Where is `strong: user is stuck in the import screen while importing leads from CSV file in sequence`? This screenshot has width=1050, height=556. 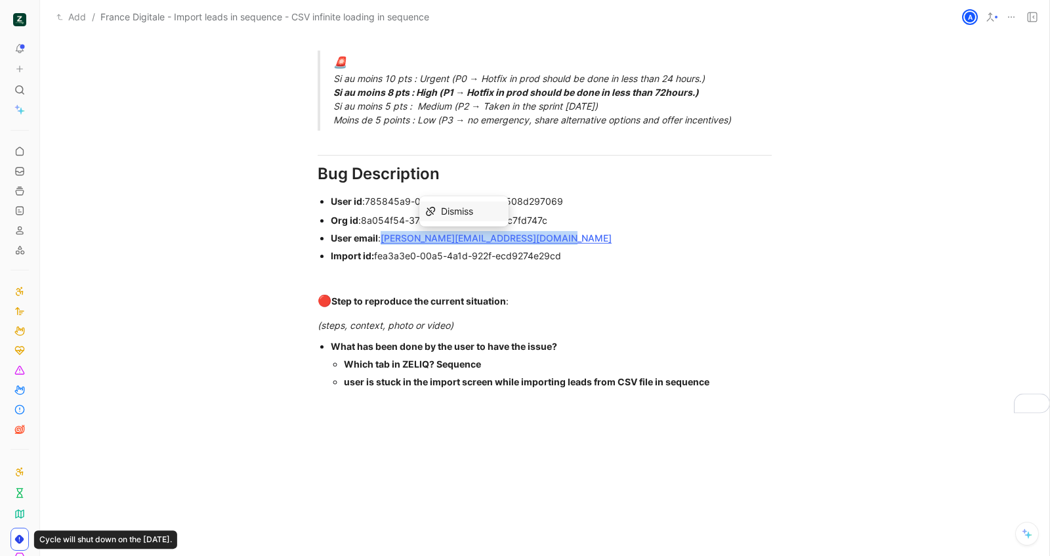 strong: user is stuck in the import screen while importing leads from CSV file in sequence is located at coordinates (526, 381).